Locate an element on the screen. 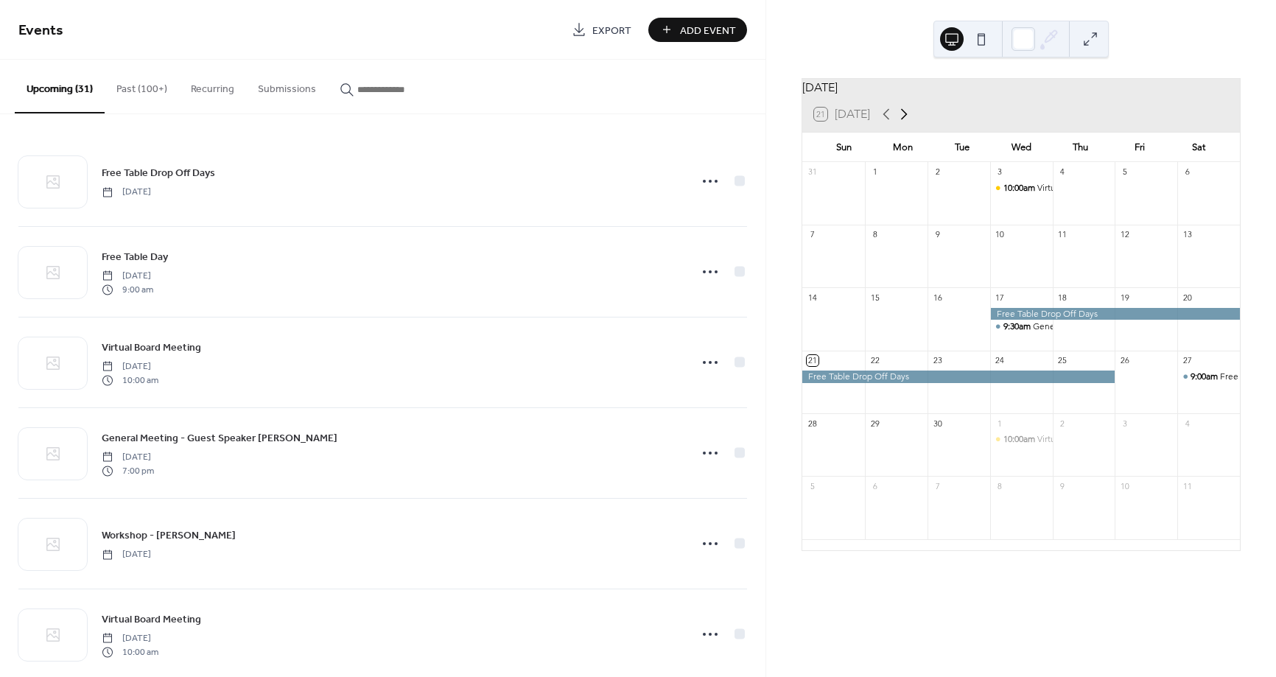 Image resolution: width=1276 pixels, height=677 pixels. div: 25 is located at coordinates (1062, 360).